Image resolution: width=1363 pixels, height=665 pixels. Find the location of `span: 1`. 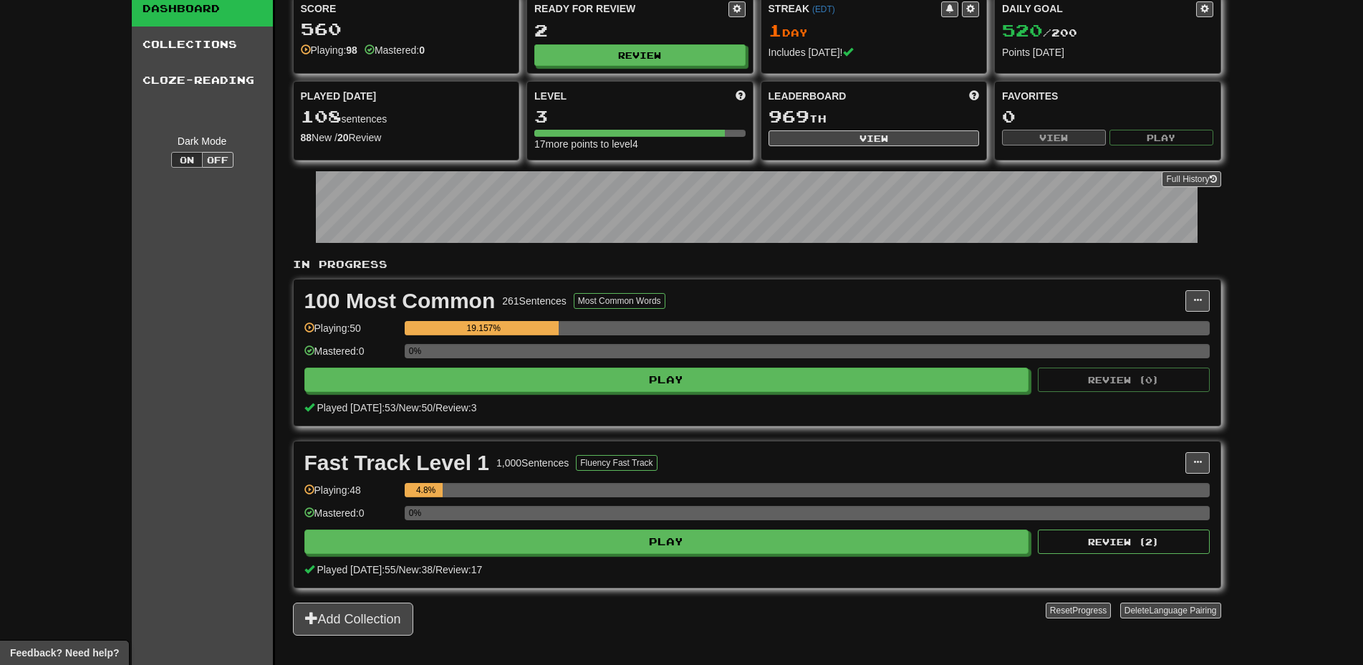

span: 1 is located at coordinates (775, 30).